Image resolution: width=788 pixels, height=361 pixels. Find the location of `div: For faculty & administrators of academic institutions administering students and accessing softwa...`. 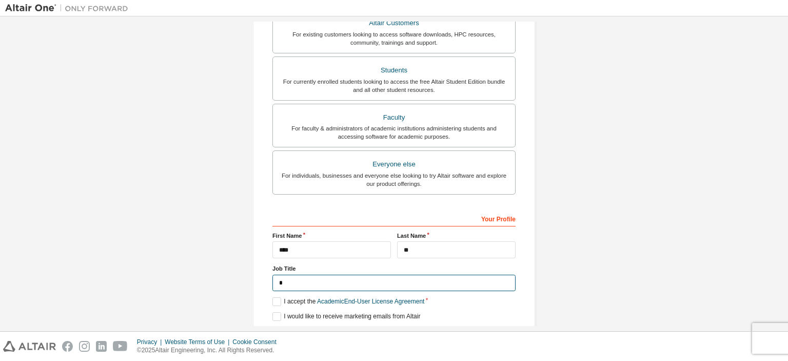

div: For faculty & administrators of academic institutions administering students and accessing softwa... is located at coordinates (394, 132).